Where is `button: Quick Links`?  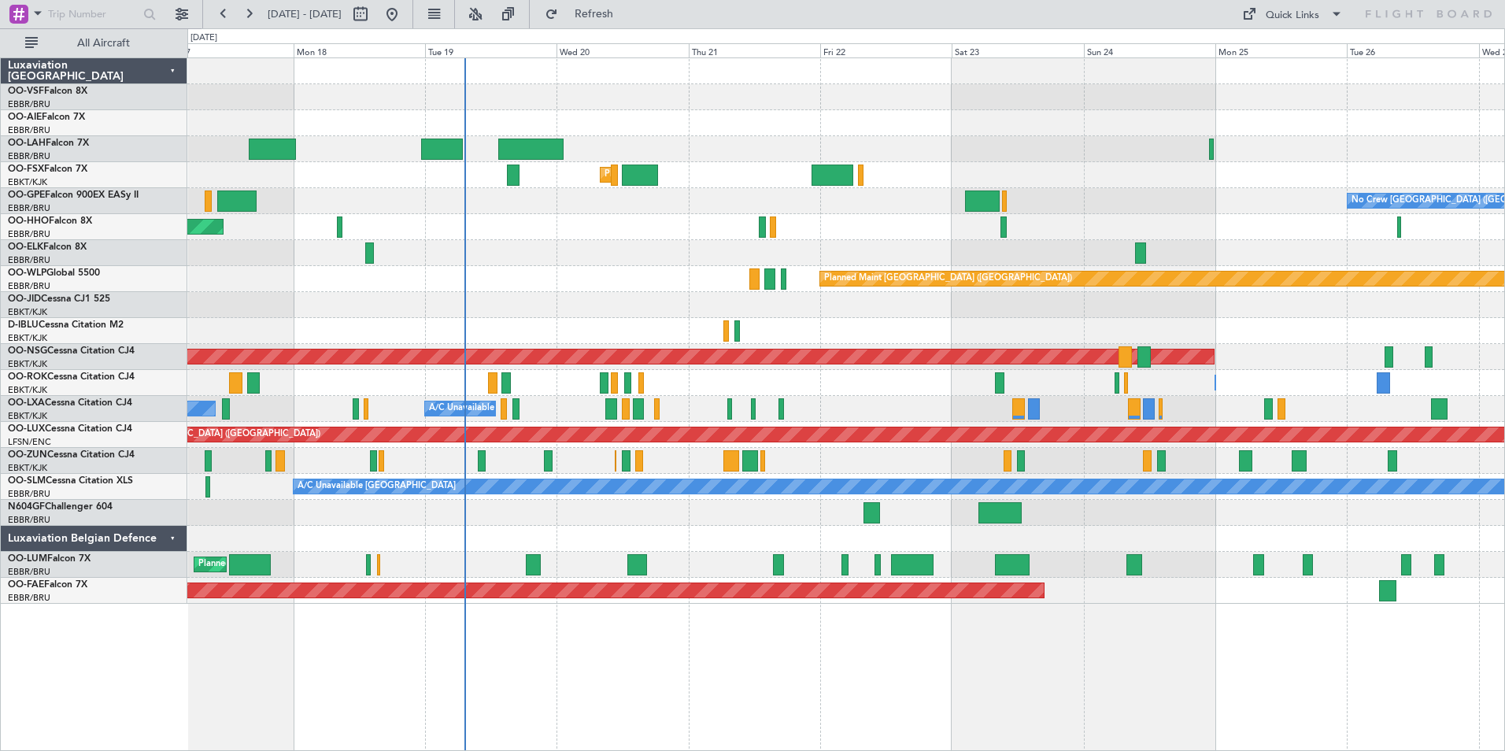
button: Quick Links is located at coordinates (1292, 14).